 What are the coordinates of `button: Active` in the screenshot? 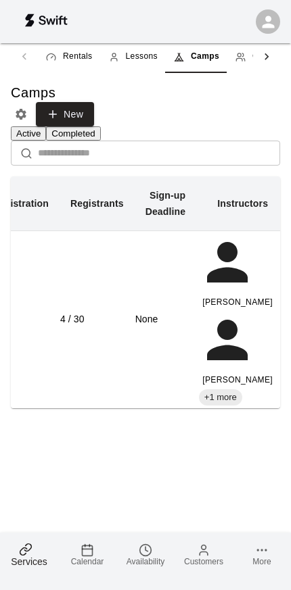 It's located at (28, 133).